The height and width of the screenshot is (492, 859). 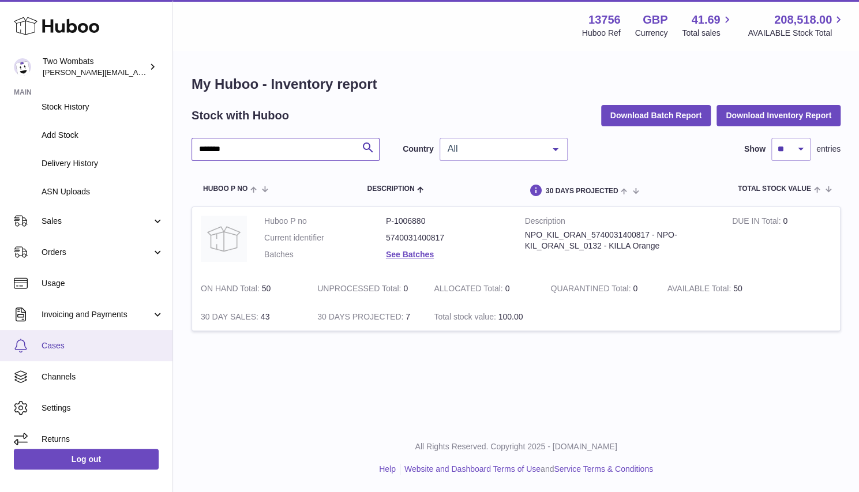 I want to click on label: Show, so click(x=755, y=149).